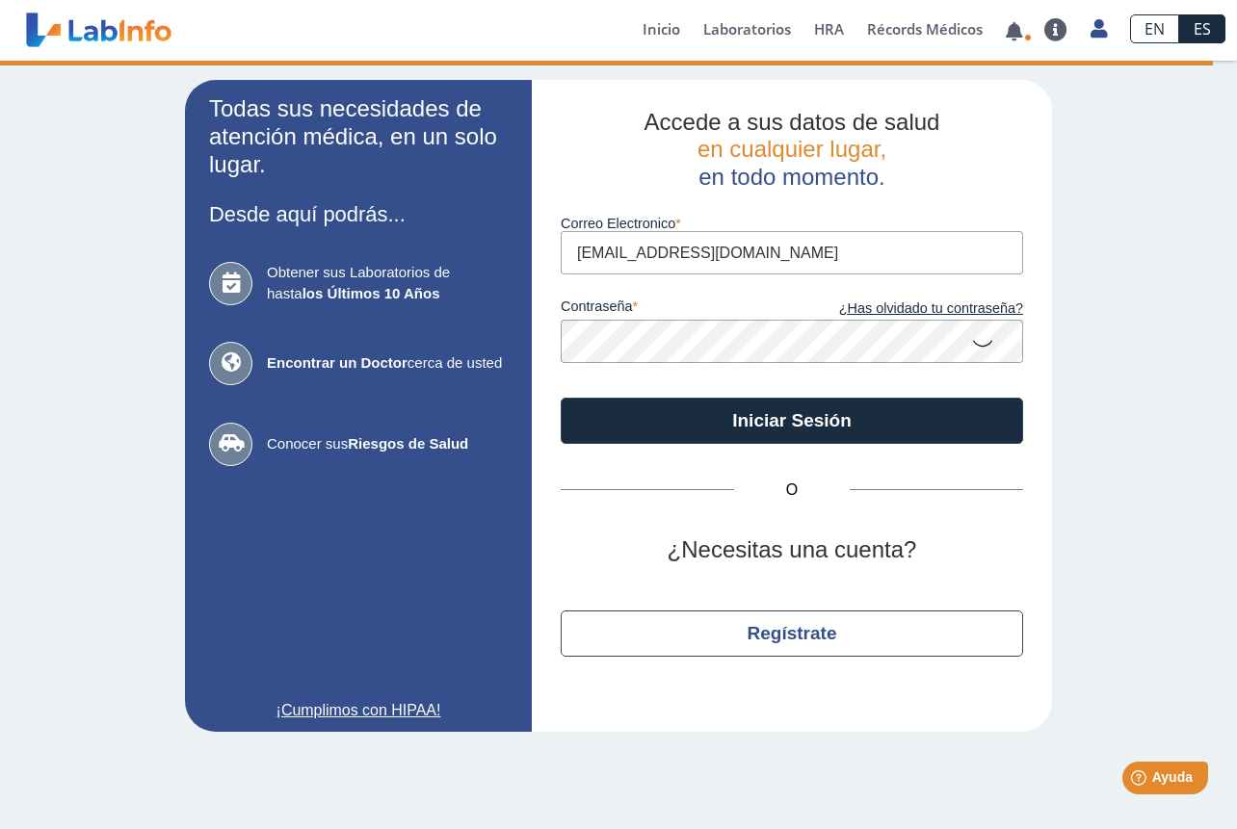  I want to click on a: ¿Has olvidado tu contraseña?, so click(907, 309).